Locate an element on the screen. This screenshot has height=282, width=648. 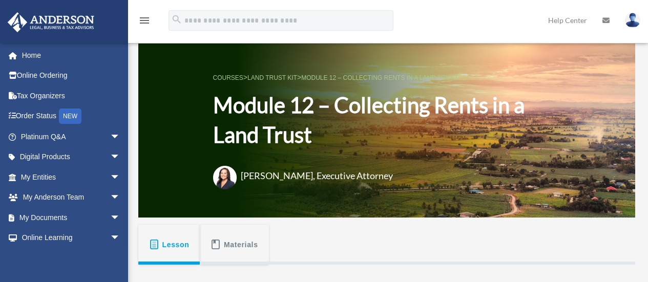
a: Land Trust Kit is located at coordinates (272, 78).